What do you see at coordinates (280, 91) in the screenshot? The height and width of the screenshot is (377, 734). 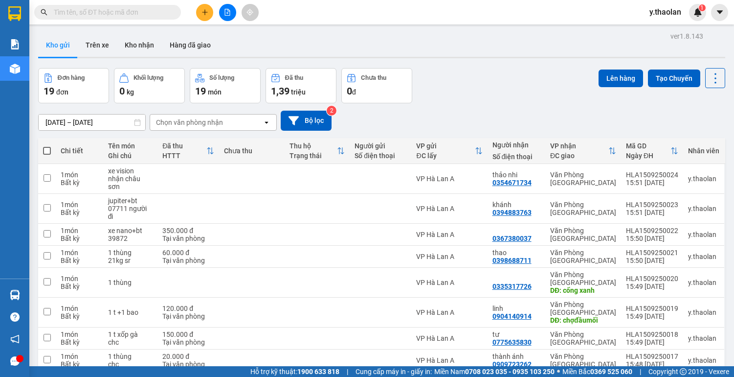 I see `span: 1,39` at bounding box center [280, 91].